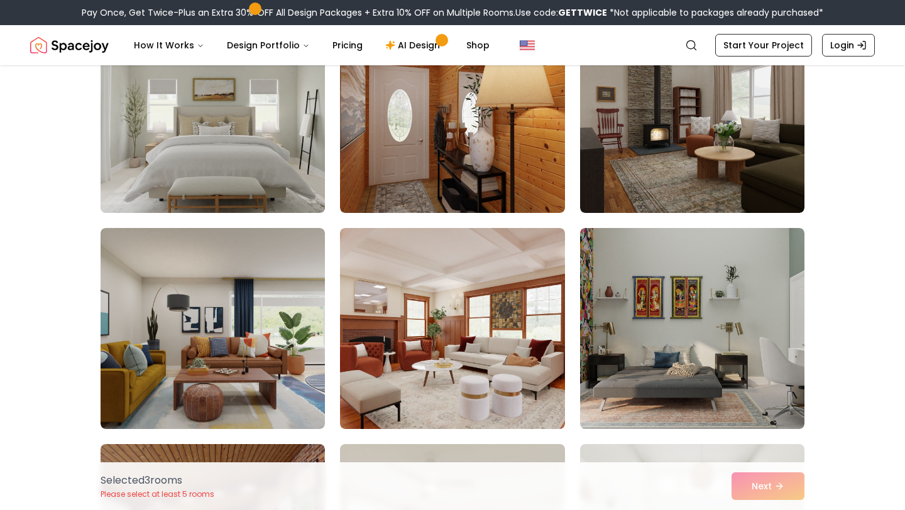 This screenshot has width=905, height=510. What do you see at coordinates (583, 13) in the screenshot?
I see `b: GETTWICE` at bounding box center [583, 13].